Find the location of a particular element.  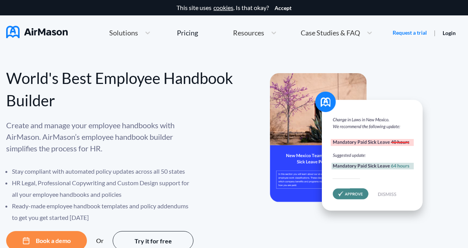

div: Pricing is located at coordinates (187, 33).